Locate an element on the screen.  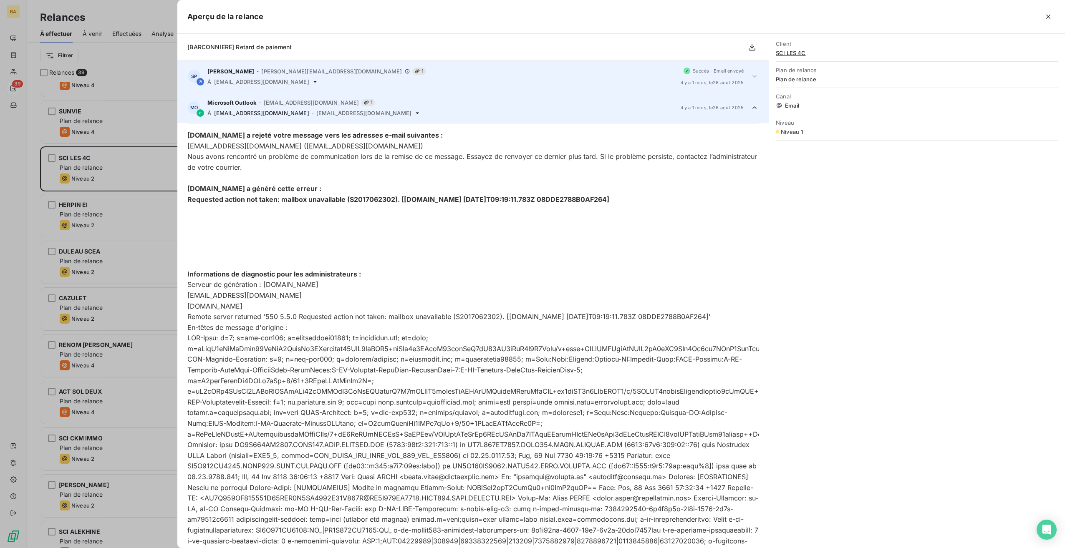
span: SCI LES 4C is located at coordinates (917, 53).